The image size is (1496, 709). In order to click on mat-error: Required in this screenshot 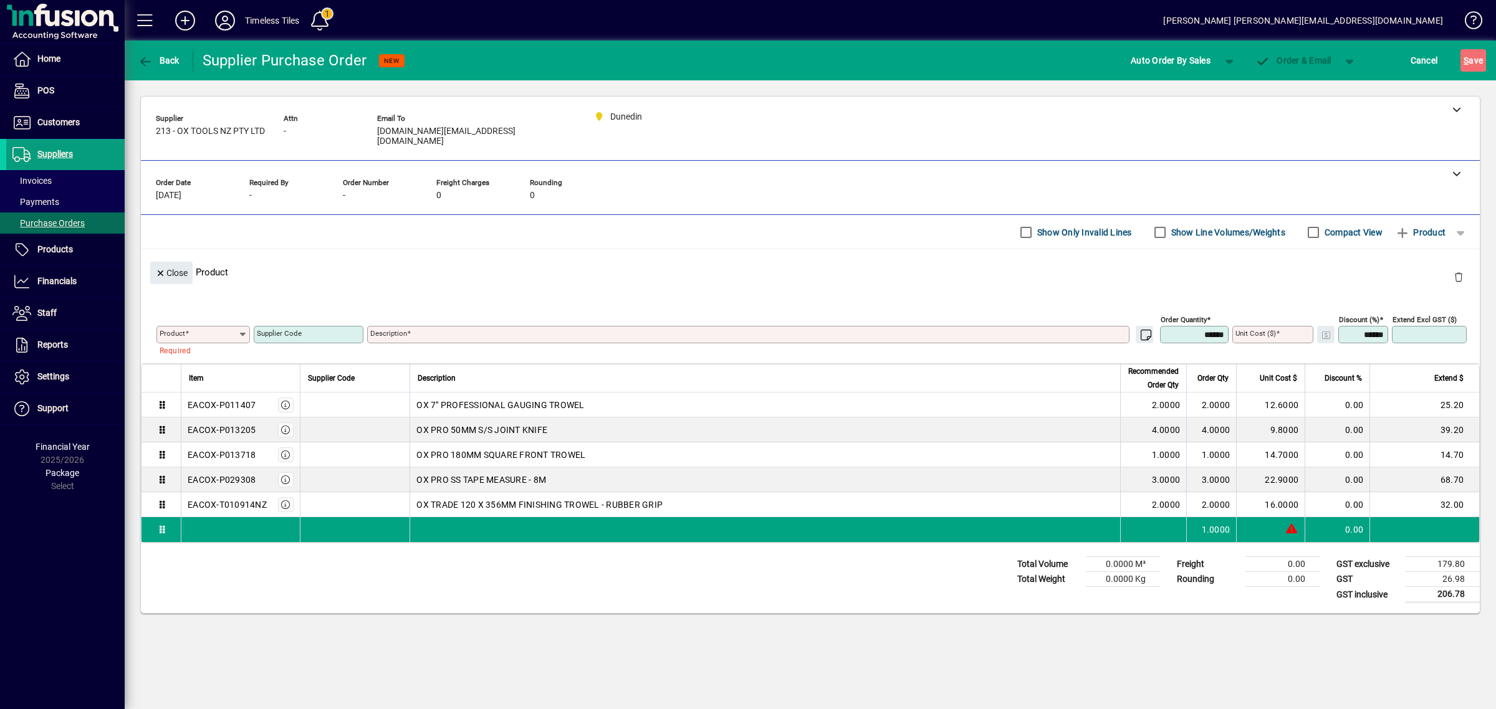, I will do `click(199, 350)`.